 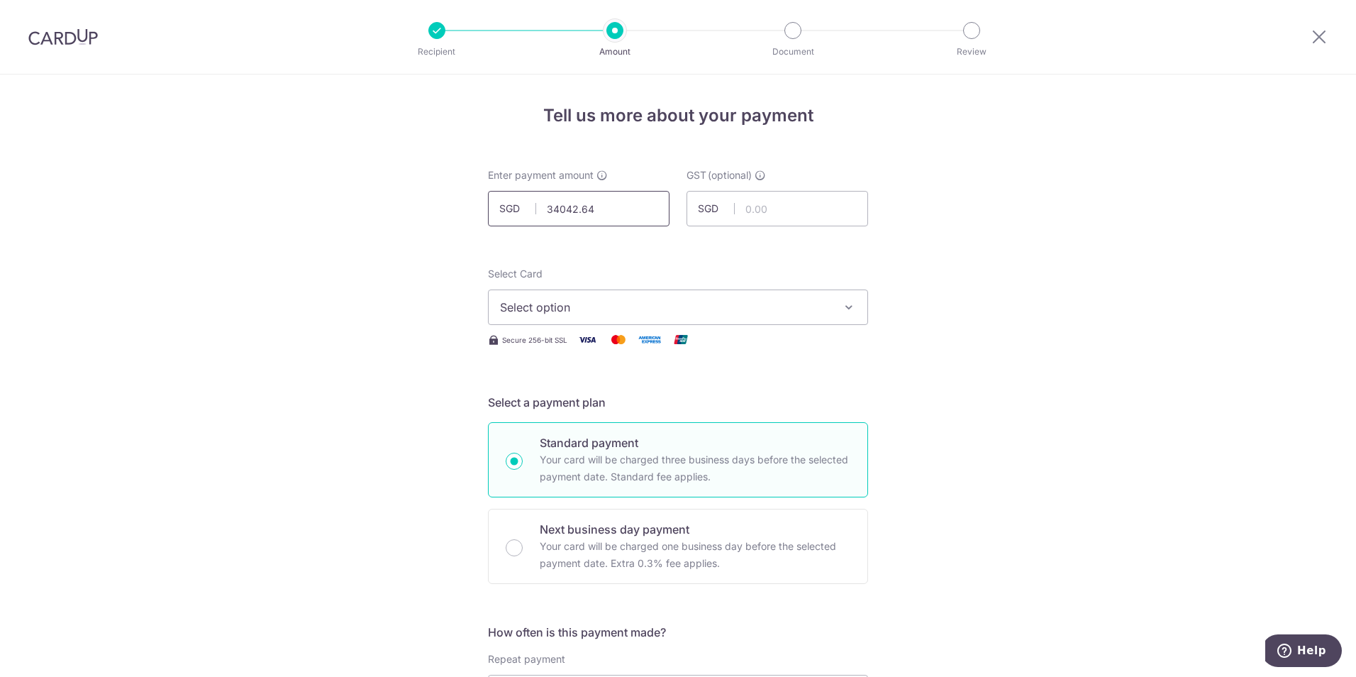 I want to click on label: Repeat payment, so click(x=526, y=659).